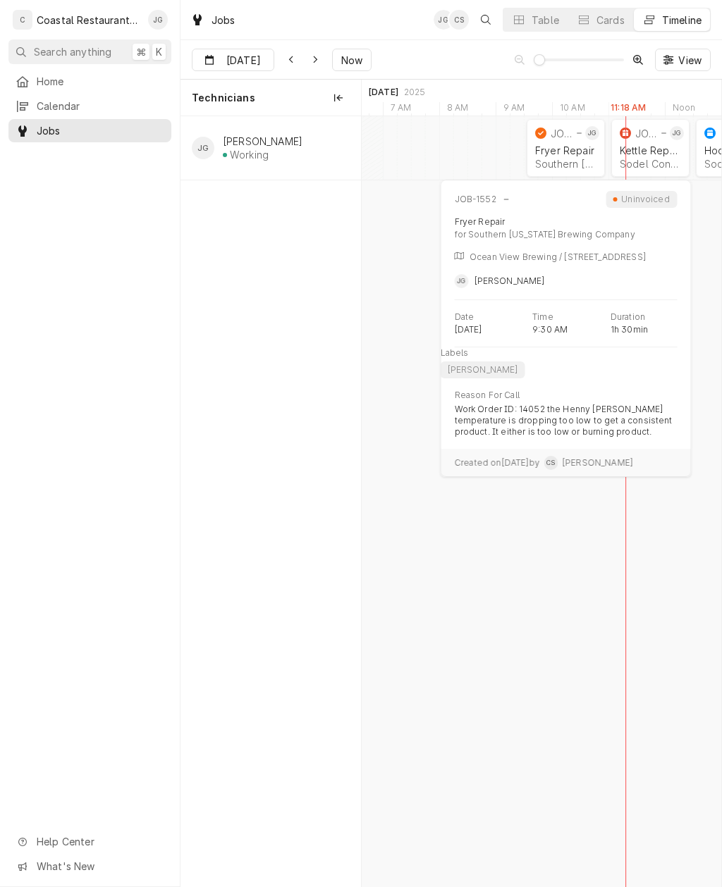 The width and height of the screenshot is (722, 887). I want to click on span: What's New, so click(99, 866).